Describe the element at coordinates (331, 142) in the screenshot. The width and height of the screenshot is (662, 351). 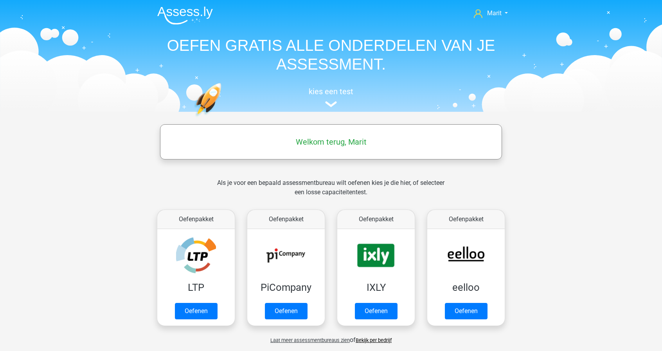
I see `h5: Welkom terug, Marit` at that location.